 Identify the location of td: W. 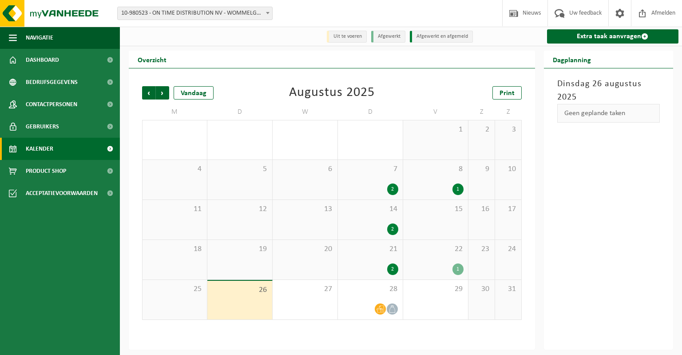
(305, 112).